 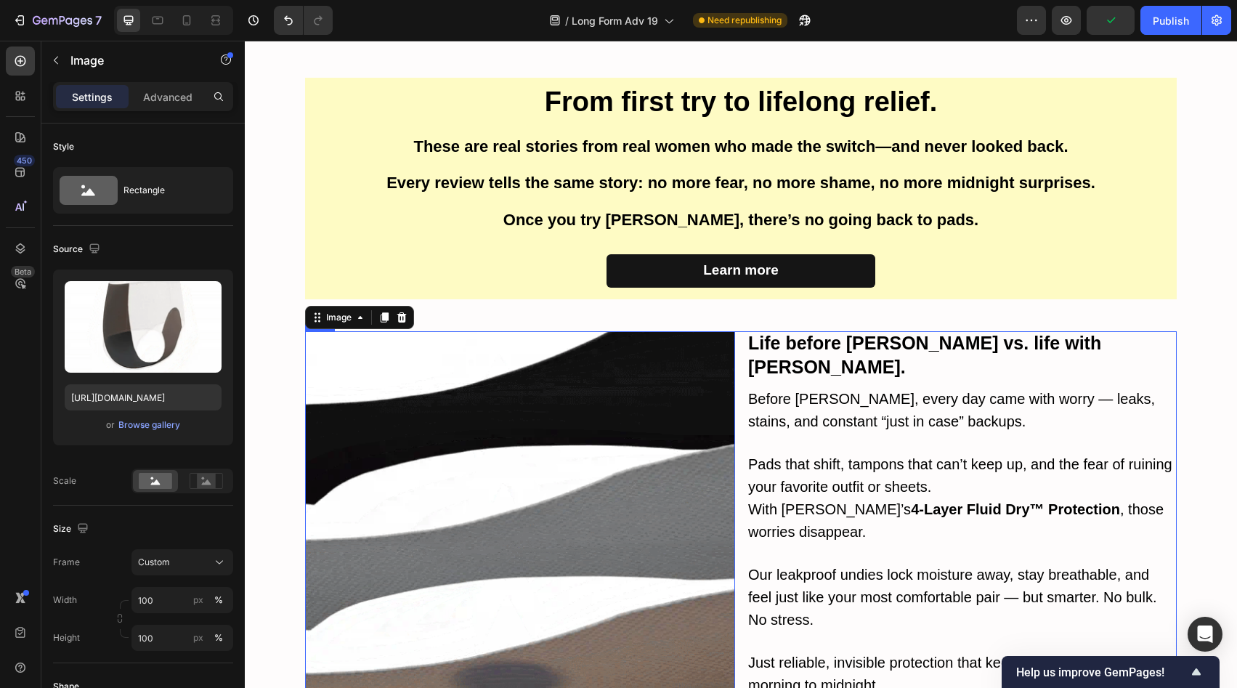 What do you see at coordinates (1111, 672) in the screenshot?
I see `button: Show survey - Help us improve GemPages!` at bounding box center [1111, 672].